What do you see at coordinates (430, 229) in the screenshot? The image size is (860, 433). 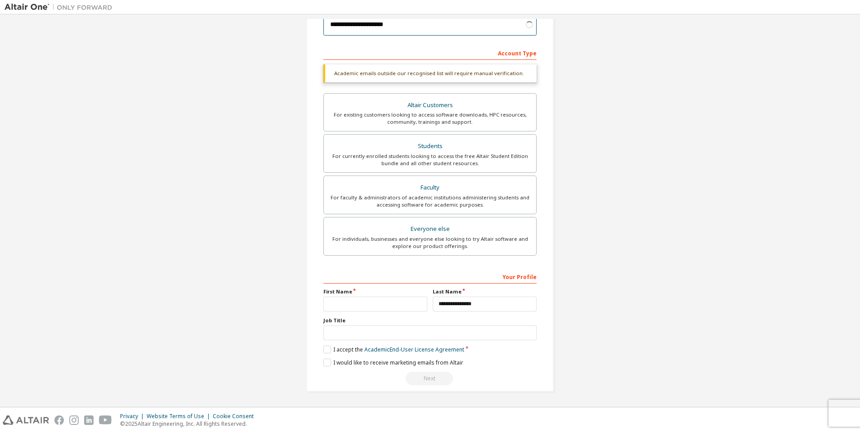 I see `div: Everyone else` at bounding box center [430, 229].